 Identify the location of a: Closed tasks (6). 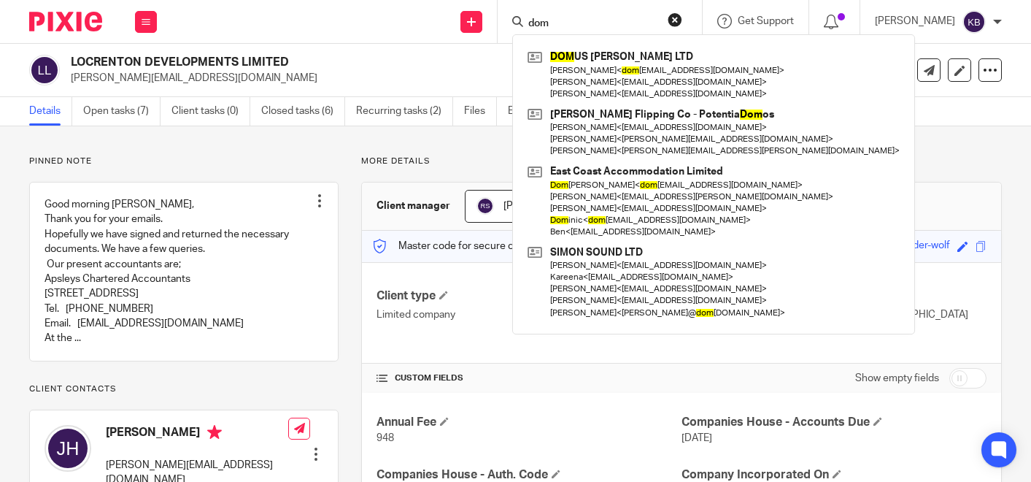
(303, 111).